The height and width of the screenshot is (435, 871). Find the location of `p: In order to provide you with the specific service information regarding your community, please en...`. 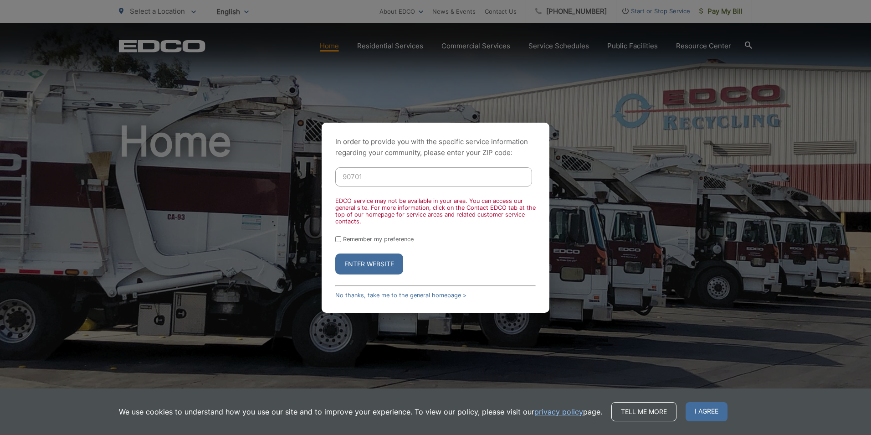

p: In order to provide you with the specific service information regarding your community, please en... is located at coordinates (436, 147).